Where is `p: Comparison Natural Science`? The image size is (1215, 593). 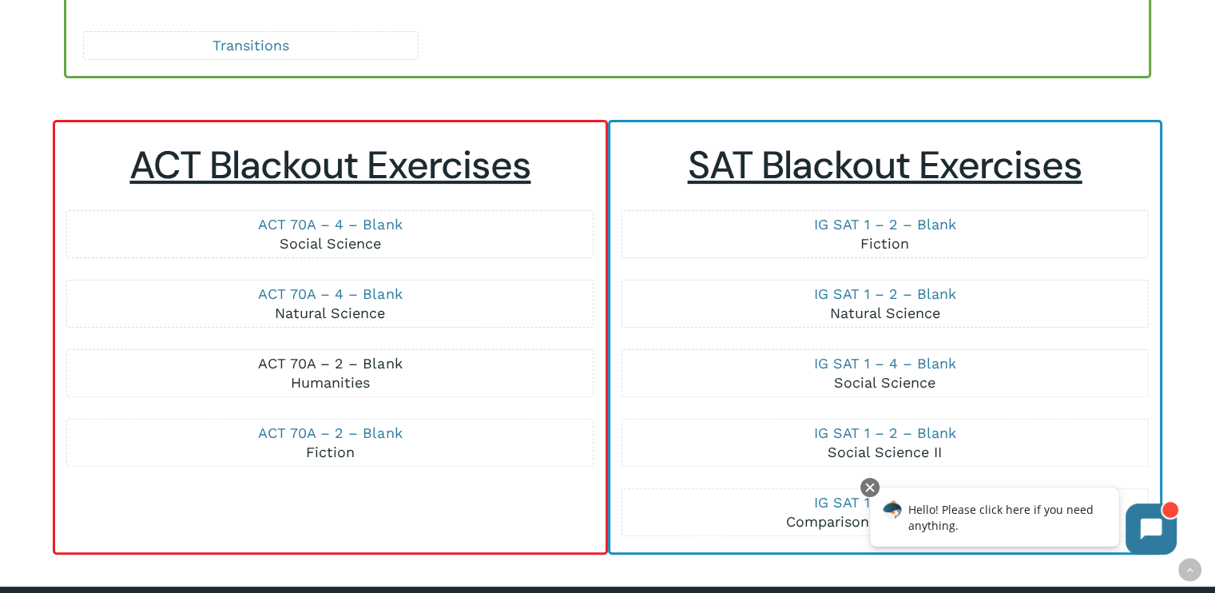
p: Comparison Natural Science is located at coordinates (885, 512).